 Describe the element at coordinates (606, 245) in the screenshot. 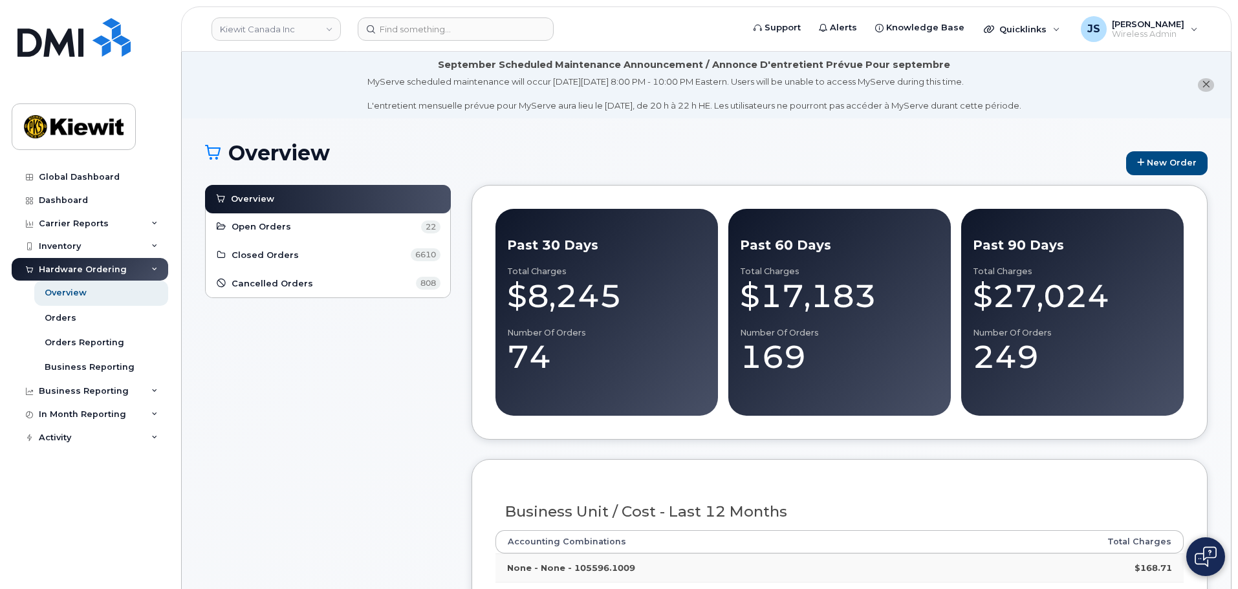

I see `div: Past 30 Days` at that location.